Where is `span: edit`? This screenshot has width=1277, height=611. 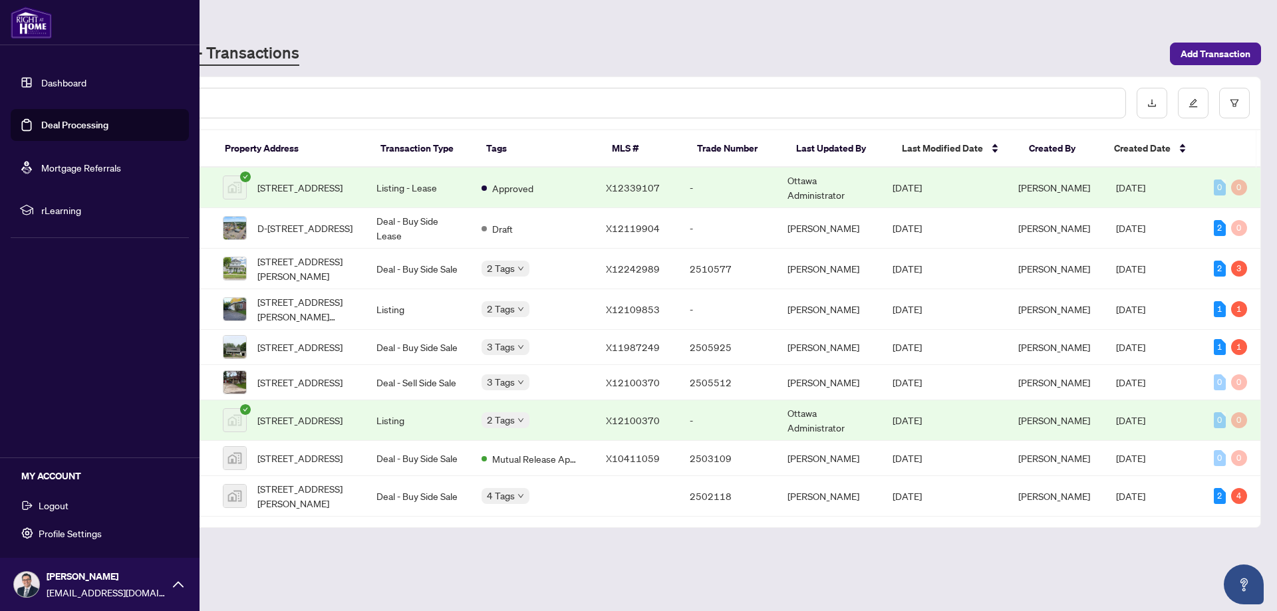 span: edit is located at coordinates (1193, 103).